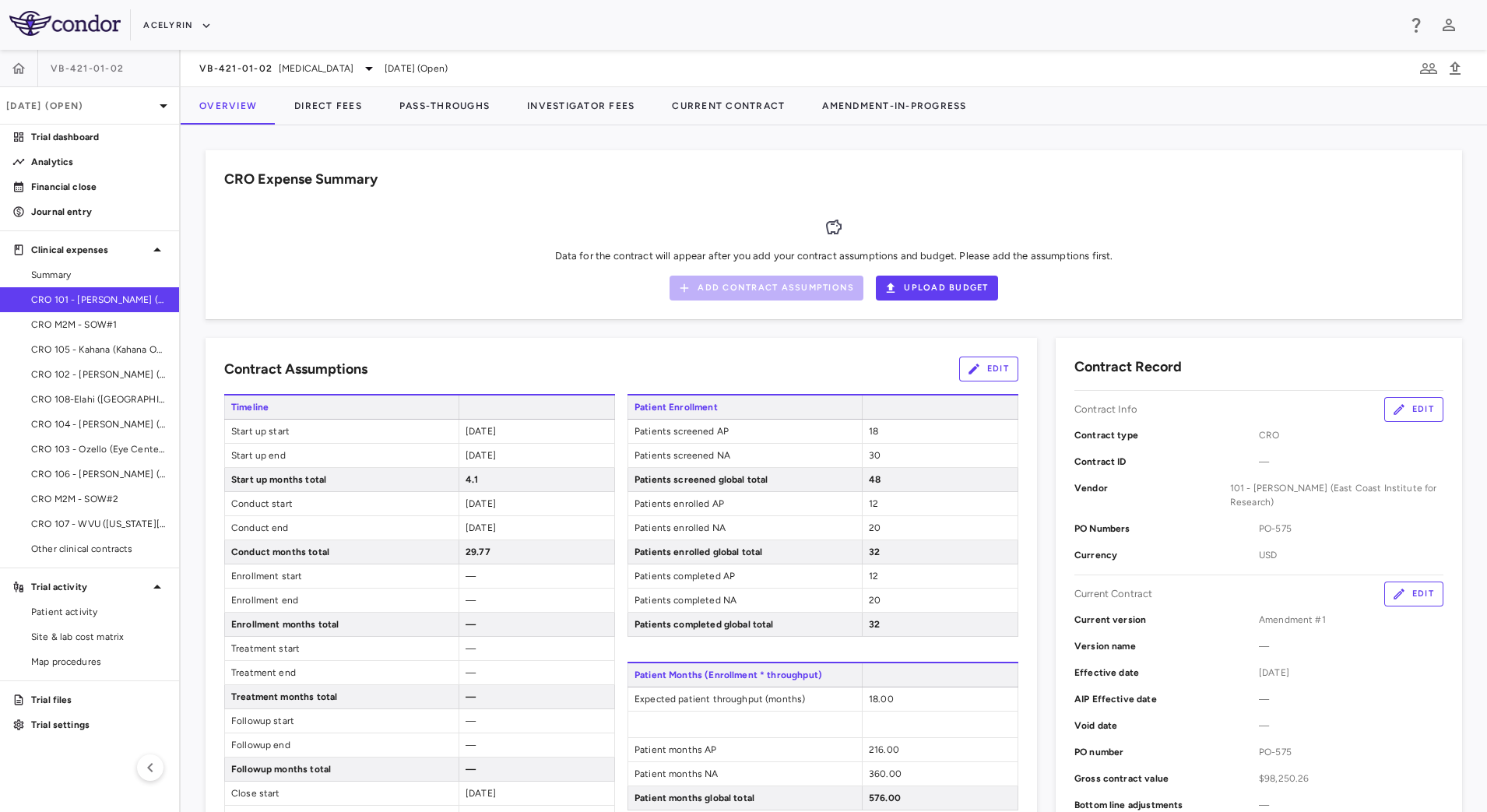  What do you see at coordinates (1166, 555) in the screenshot?
I see `p: Currency` at bounding box center [1166, 555].